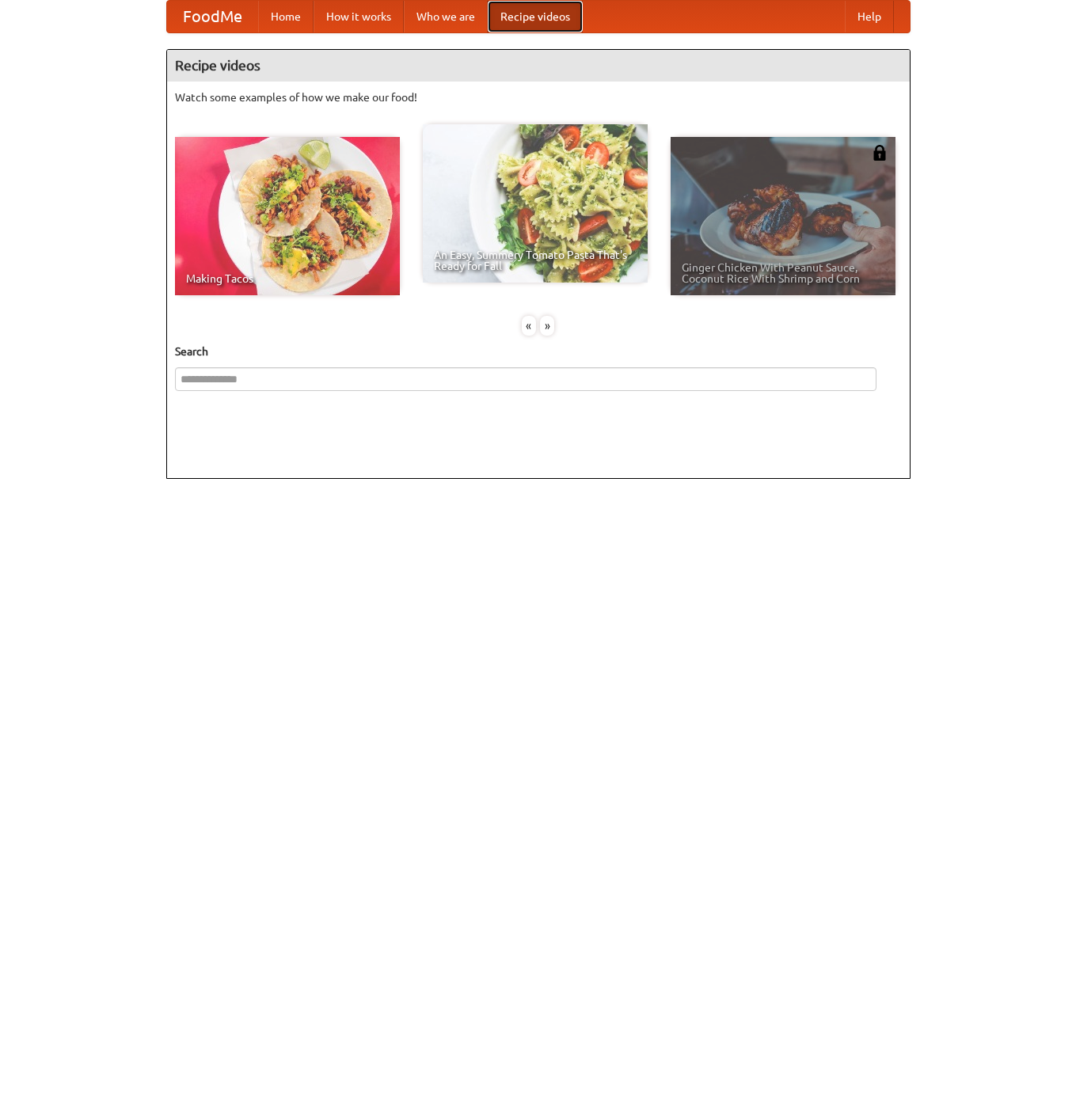 Image resolution: width=1076 pixels, height=1120 pixels. What do you see at coordinates (538, 351) in the screenshot?
I see `h5: Search` at bounding box center [538, 351].